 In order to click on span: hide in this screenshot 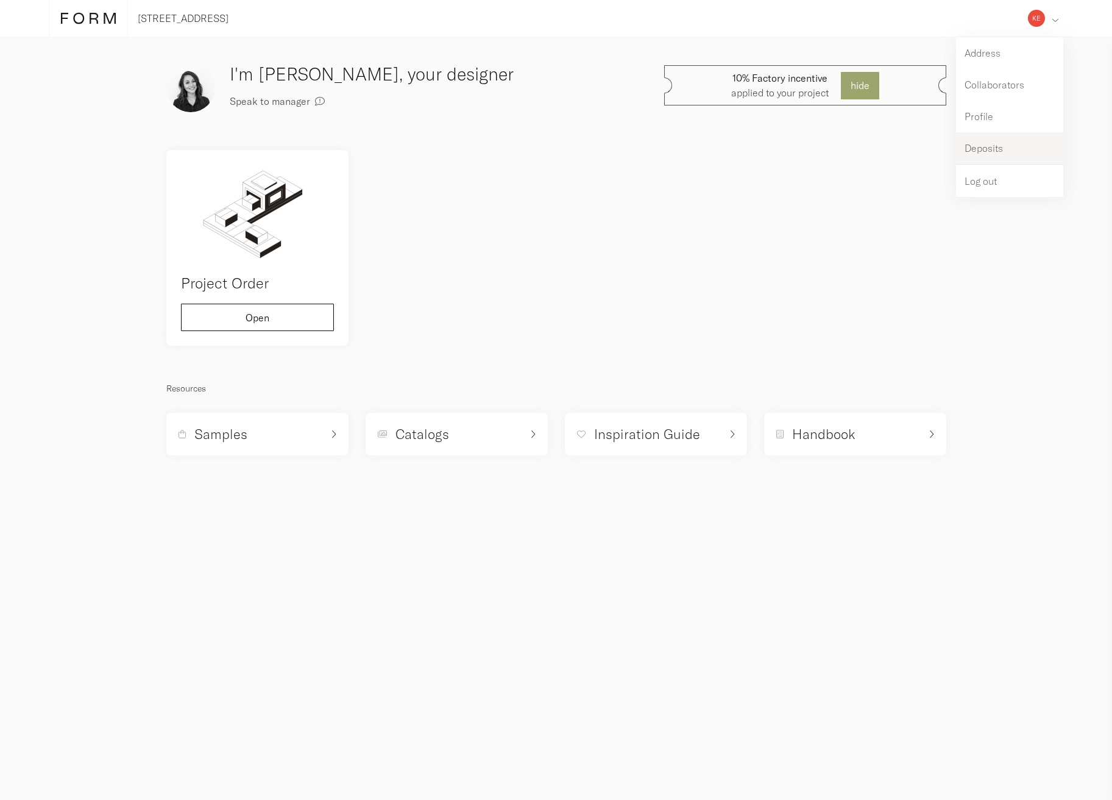, I will do `click(860, 85)`.